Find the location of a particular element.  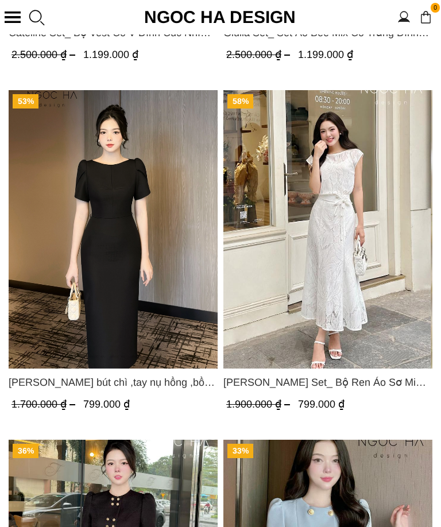

h6: Ngoc Ha Design is located at coordinates (220, 17).